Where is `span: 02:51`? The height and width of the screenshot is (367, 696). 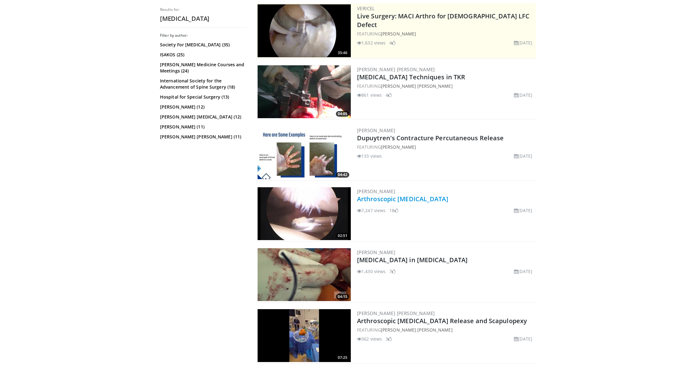
span: 02:51 is located at coordinates (343, 236).